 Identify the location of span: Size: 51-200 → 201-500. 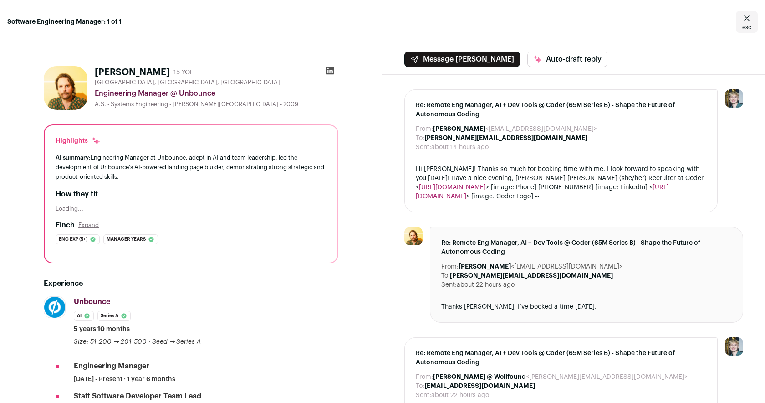
(110, 342).